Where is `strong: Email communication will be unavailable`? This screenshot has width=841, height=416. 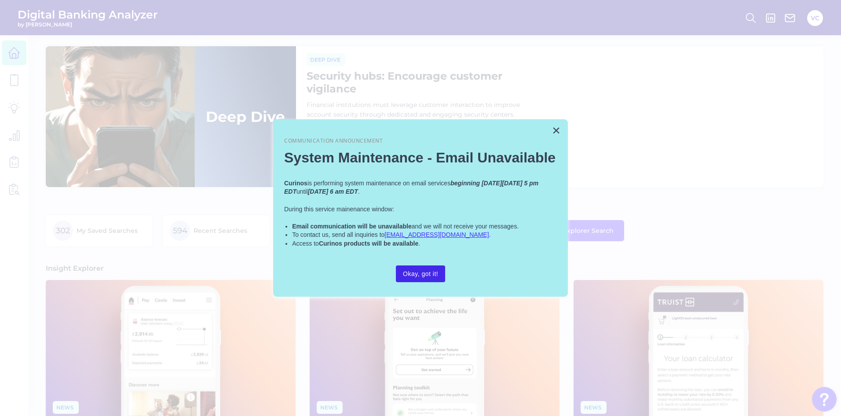 strong: Email communication will be unavailable is located at coordinates (352, 226).